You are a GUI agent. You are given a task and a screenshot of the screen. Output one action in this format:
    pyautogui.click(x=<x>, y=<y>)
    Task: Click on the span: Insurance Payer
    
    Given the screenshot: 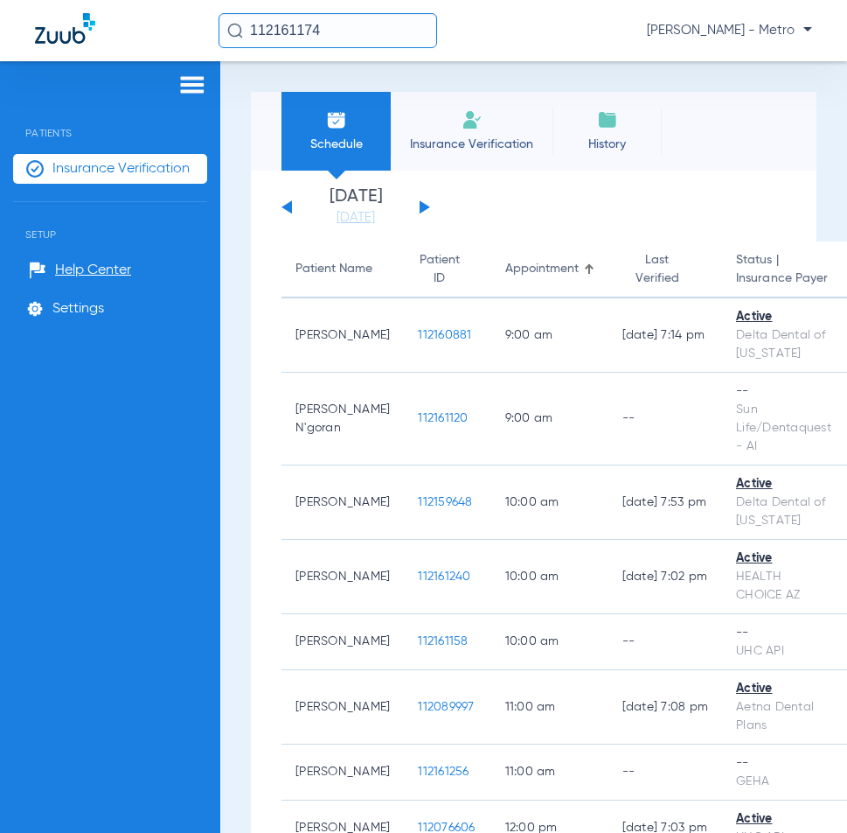 What is the action you would take?
    pyautogui.click(x=784, y=278)
    